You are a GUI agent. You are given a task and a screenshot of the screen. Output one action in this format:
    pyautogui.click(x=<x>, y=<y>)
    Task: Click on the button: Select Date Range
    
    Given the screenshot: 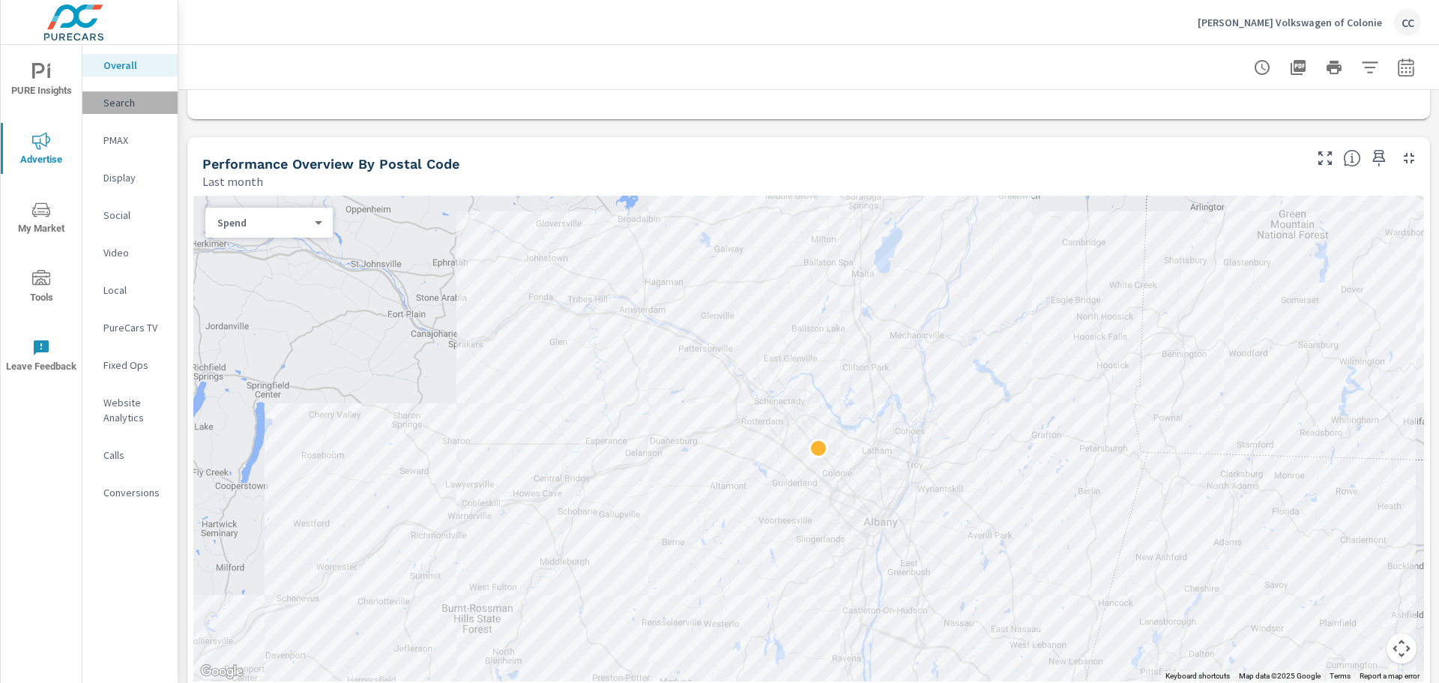 What is the action you would take?
    pyautogui.click(x=1406, y=67)
    